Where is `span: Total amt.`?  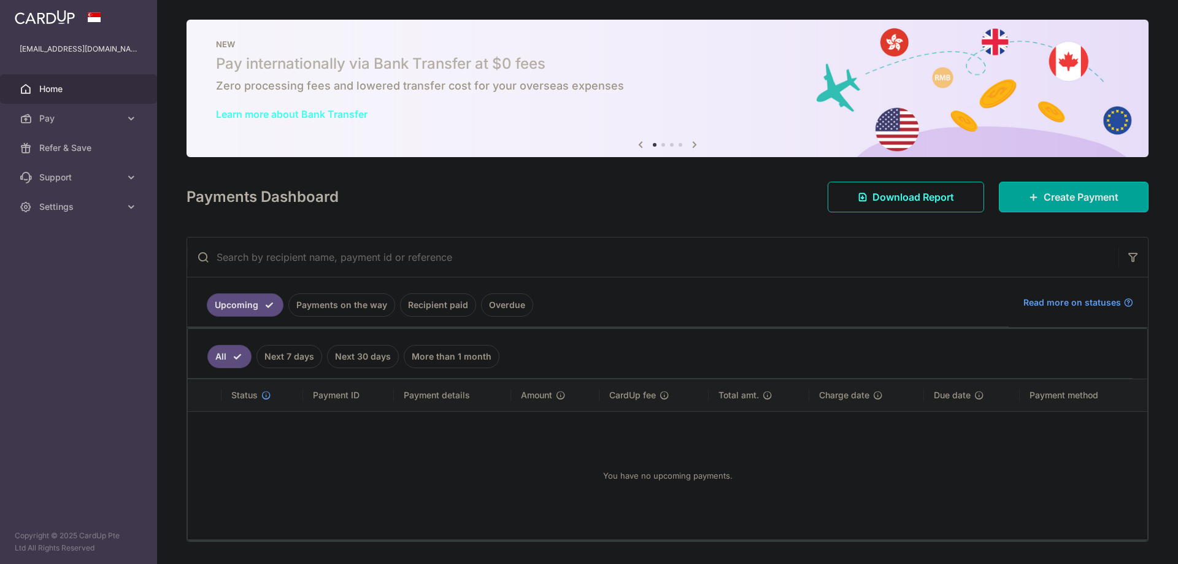
span: Total amt. is located at coordinates (739, 395).